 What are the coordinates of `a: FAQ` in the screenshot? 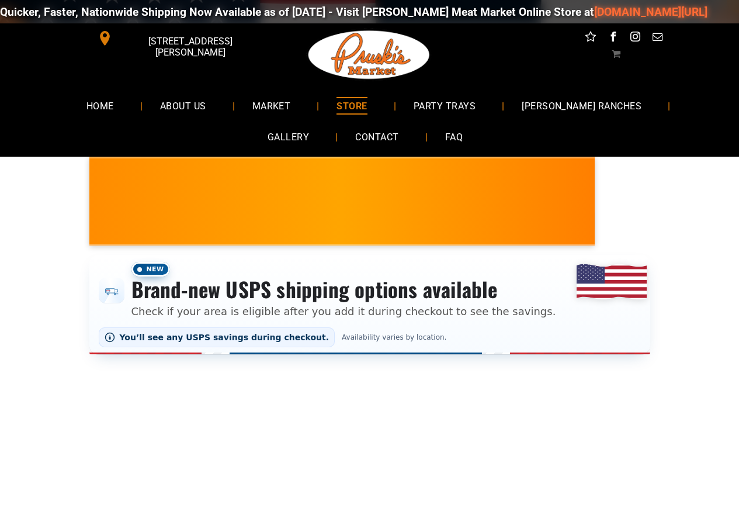 It's located at (454, 137).